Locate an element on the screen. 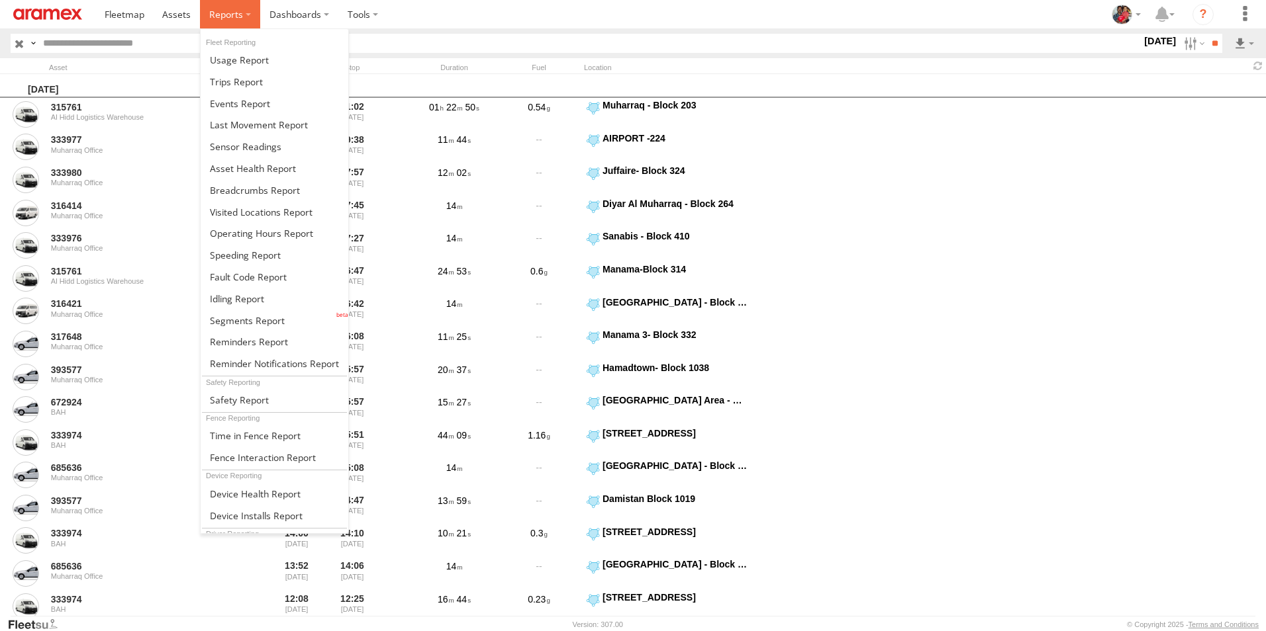  div: © Copyright 2025 - is located at coordinates (1192, 625).